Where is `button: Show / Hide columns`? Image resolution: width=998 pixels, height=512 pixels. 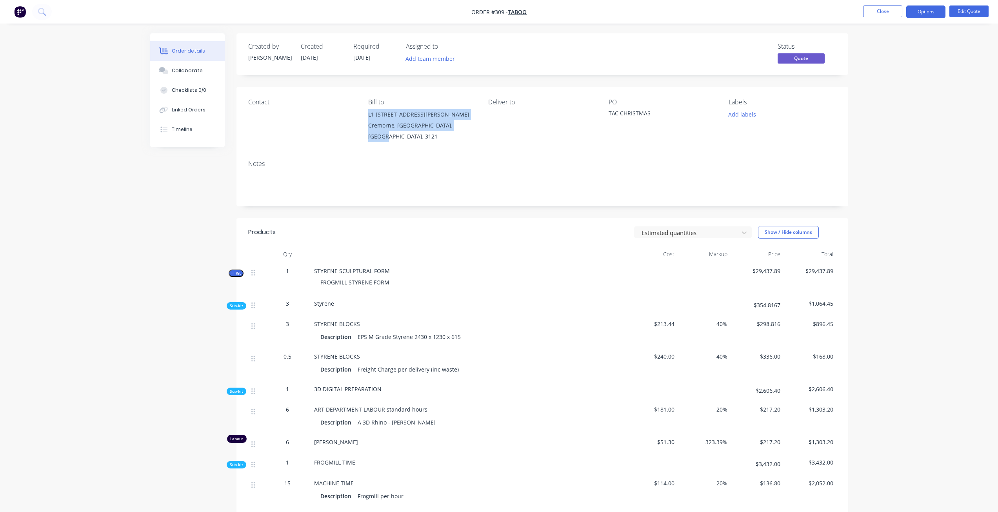 button: Show / Hide columns is located at coordinates (788, 232).